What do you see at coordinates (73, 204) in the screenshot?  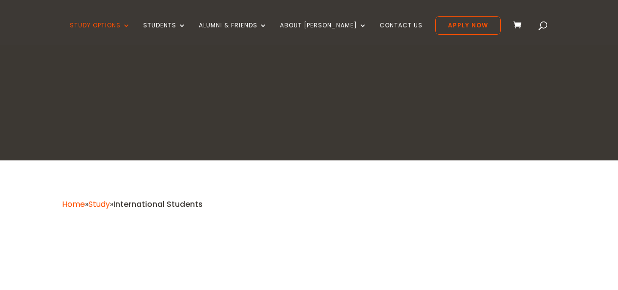 I see `a: Home` at bounding box center [73, 204].